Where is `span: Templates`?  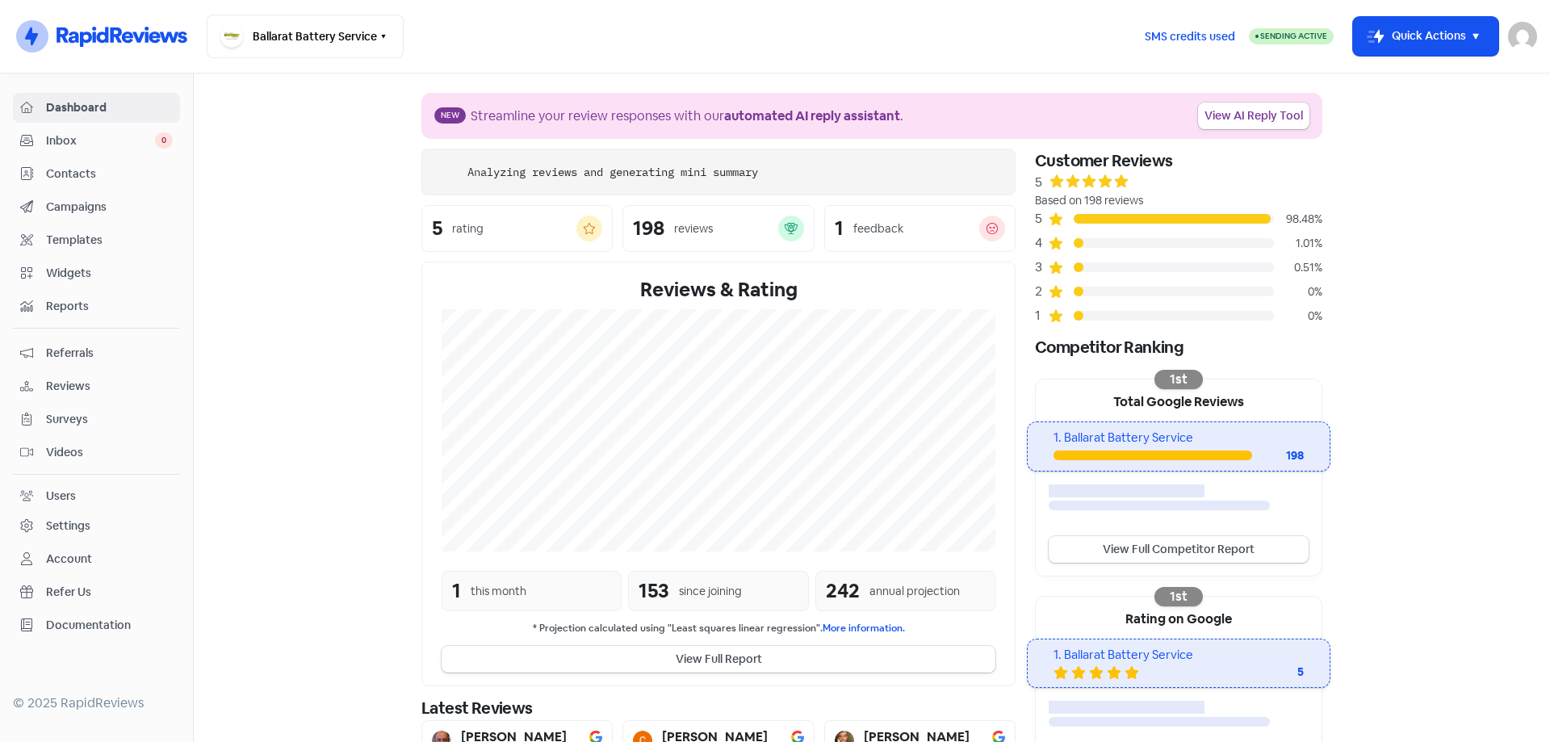
span: Templates is located at coordinates (109, 240).